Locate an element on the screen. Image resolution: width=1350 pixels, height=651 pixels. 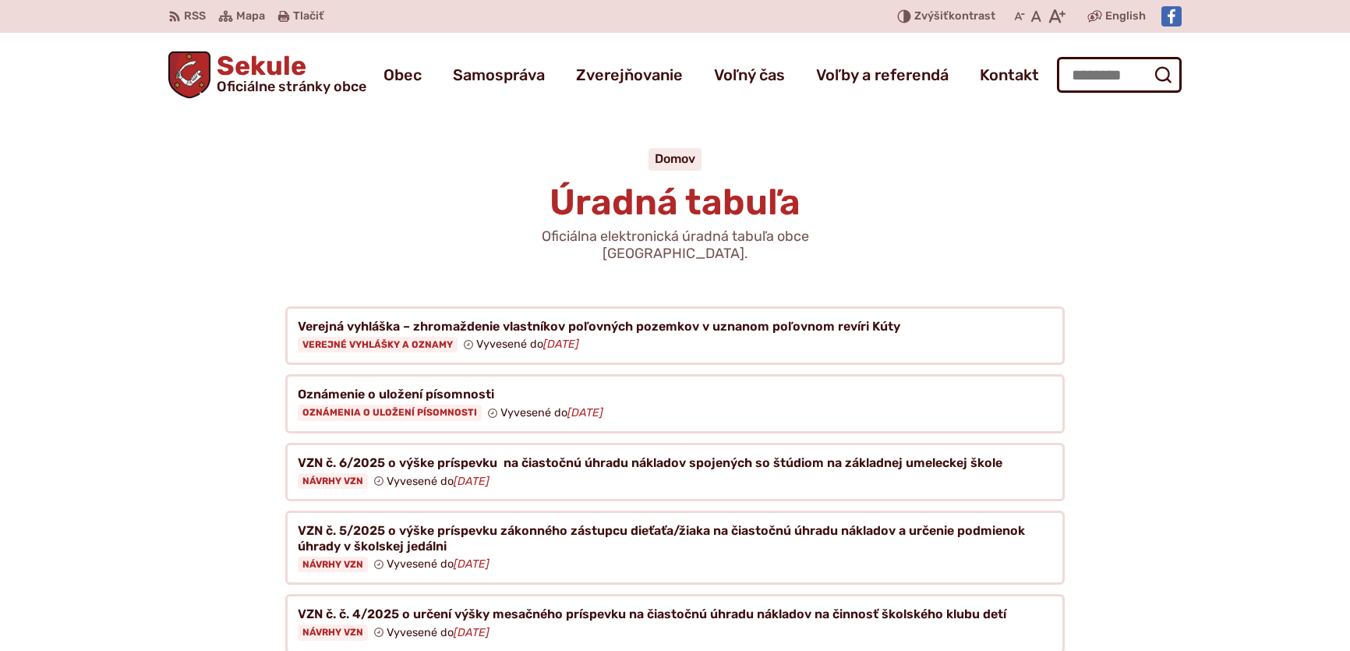
span: Obec is located at coordinates (402, 75).